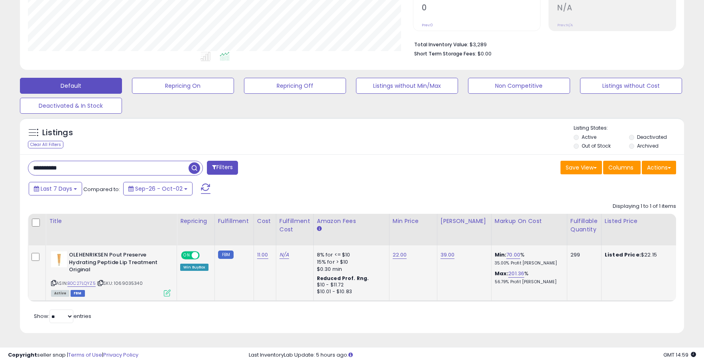 The height and width of the screenshot is (363, 704). Describe the element at coordinates (22, 354) in the screenshot. I see `strong: Copyright` at that location.